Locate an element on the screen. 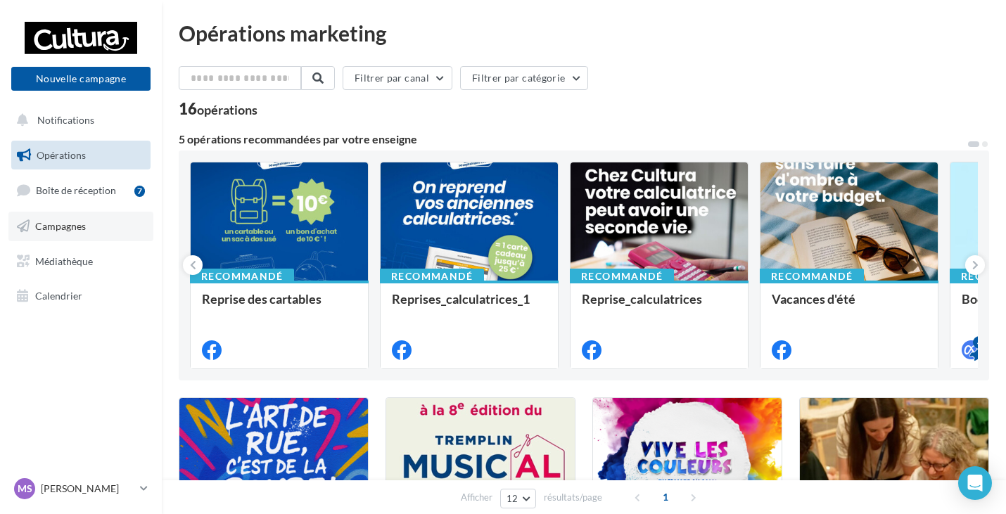 The height and width of the screenshot is (514, 1006). span: Boîte de réception is located at coordinates (76, 190).